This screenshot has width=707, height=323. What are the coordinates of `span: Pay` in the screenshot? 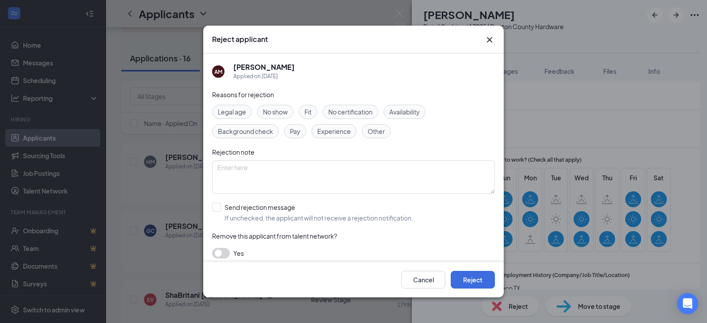 It's located at (295, 131).